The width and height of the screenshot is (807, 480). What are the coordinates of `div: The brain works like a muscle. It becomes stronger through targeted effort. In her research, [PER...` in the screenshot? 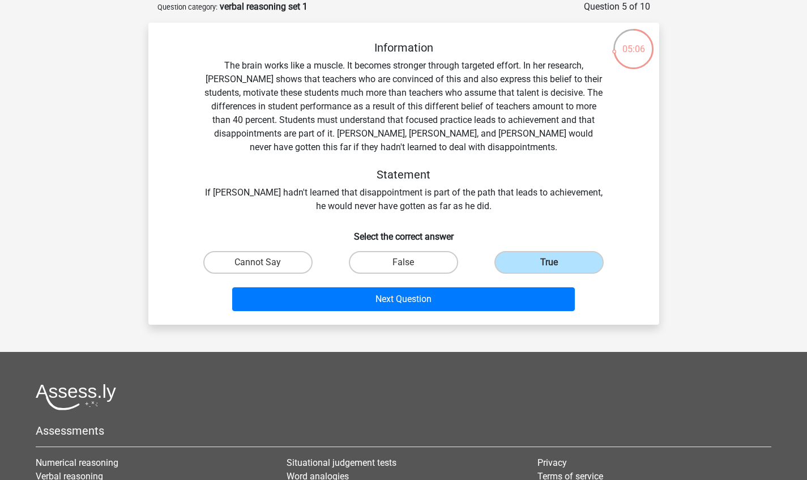 It's located at (404, 127).